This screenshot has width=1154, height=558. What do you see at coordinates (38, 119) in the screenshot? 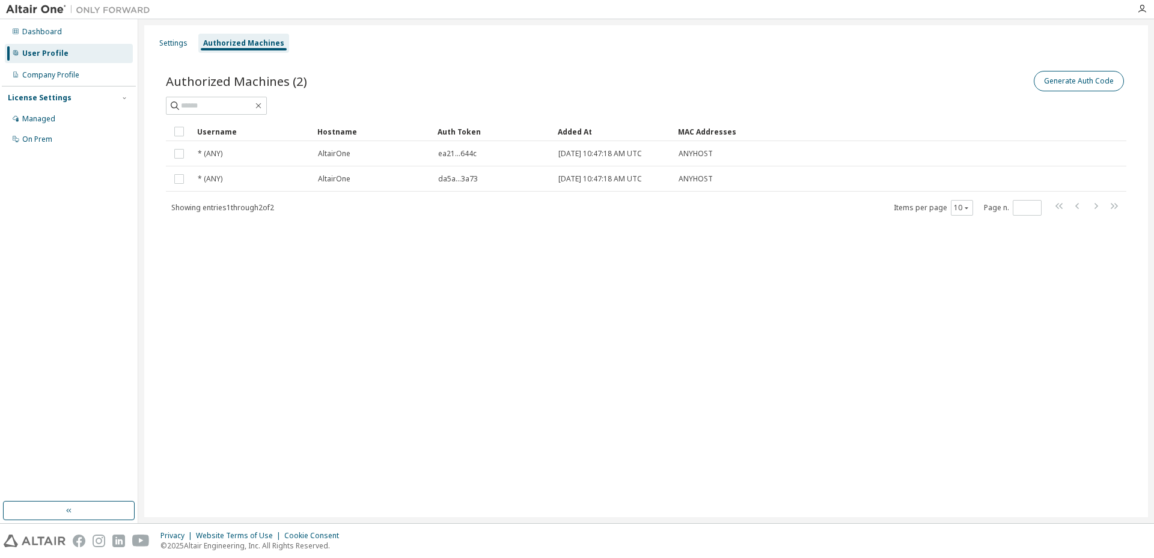
I see `div: Managed` at bounding box center [38, 119].